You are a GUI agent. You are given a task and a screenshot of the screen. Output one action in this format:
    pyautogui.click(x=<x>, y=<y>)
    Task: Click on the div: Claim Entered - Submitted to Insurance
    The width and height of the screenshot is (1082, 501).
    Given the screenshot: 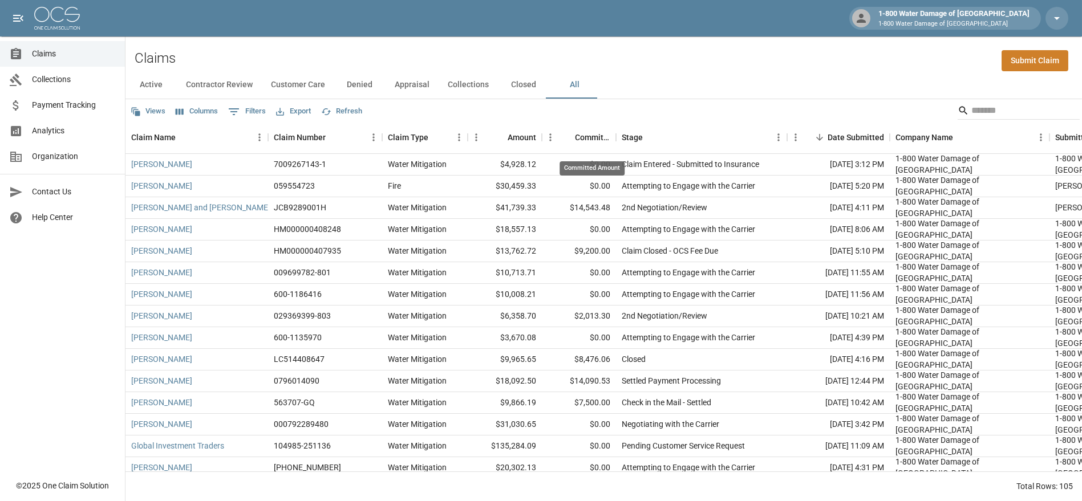 What is the action you would take?
    pyautogui.click(x=690, y=164)
    